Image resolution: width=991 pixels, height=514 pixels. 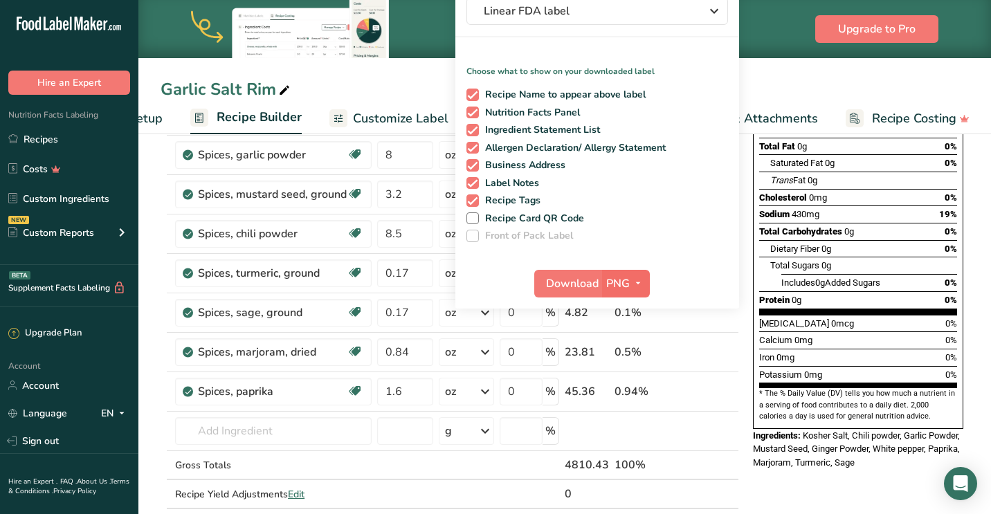 What do you see at coordinates (831, 282) in the screenshot?
I see `span: Includes Added Sugars` at bounding box center [831, 282].